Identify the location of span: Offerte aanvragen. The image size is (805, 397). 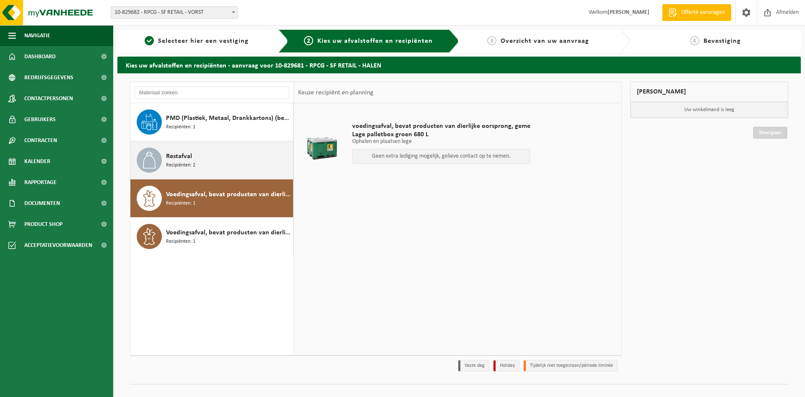
(704, 13).